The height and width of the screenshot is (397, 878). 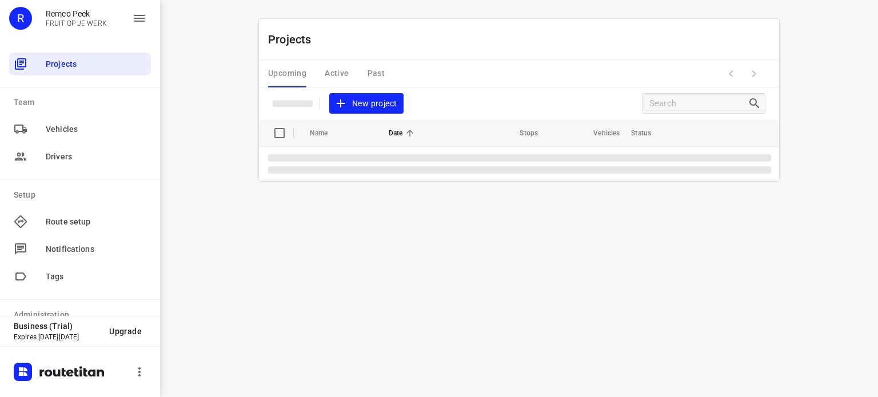 I want to click on div: Notifications, so click(x=80, y=249).